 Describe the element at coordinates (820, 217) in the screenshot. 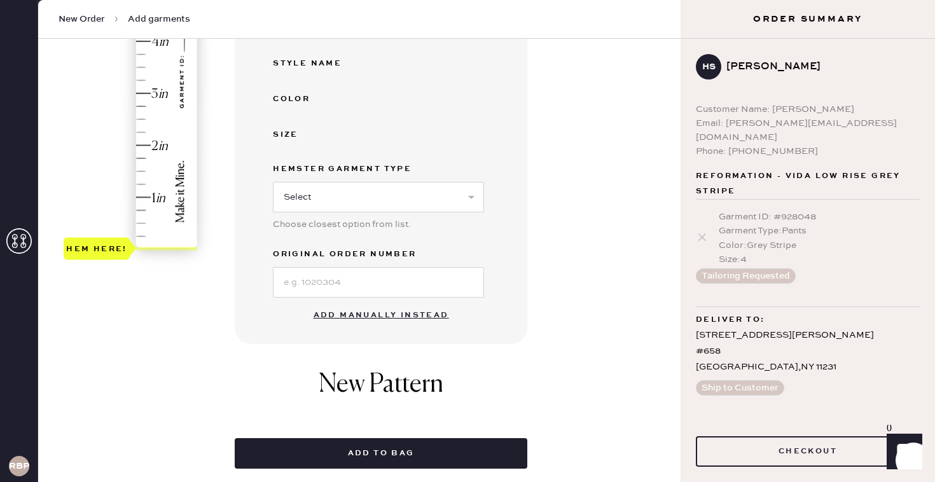

I see `div: Garment ID : # 928048` at that location.